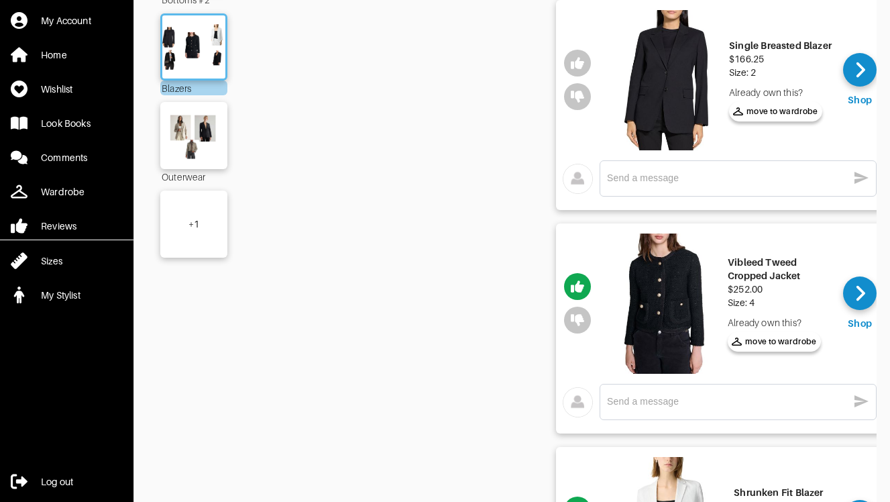 The height and width of the screenshot is (502, 890). I want to click on div: Look Books, so click(66, 123).